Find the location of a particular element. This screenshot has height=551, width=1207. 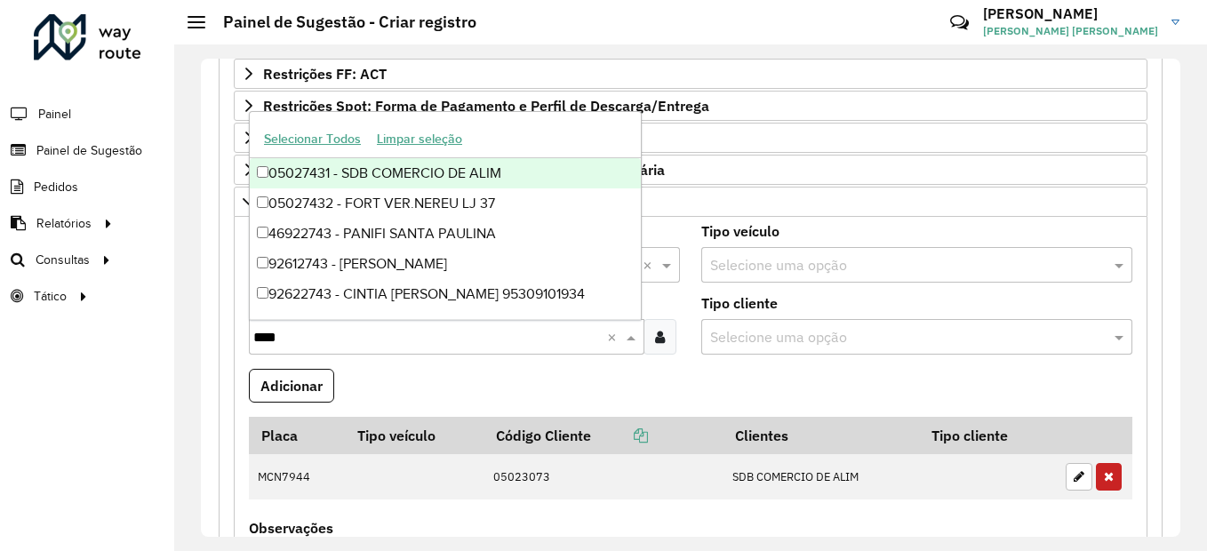

button: Adicionar is located at coordinates (292, 386).